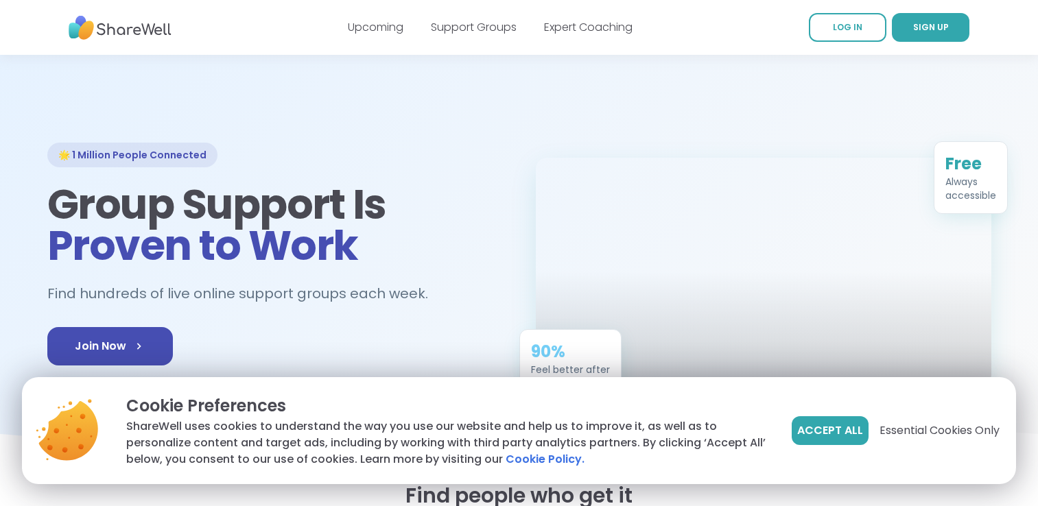  Describe the element at coordinates (971, 189) in the screenshot. I see `div: Always accessible` at that location.